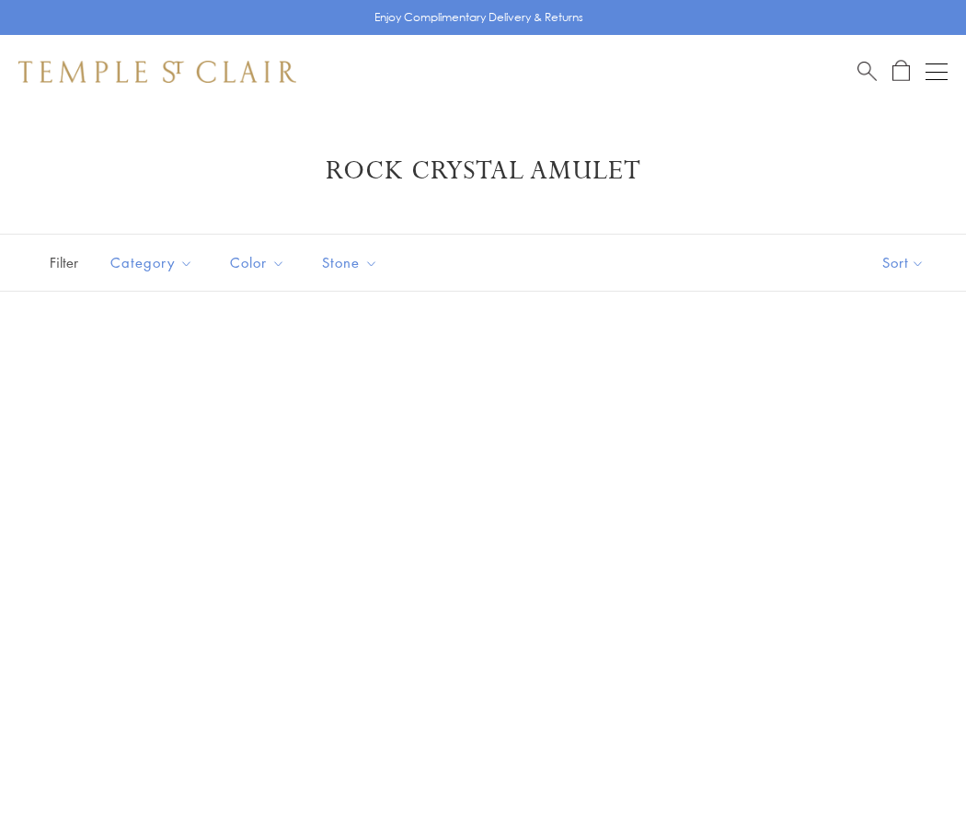 Image resolution: width=966 pixels, height=817 pixels. Describe the element at coordinates (258, 262) in the screenshot. I see `button: Color` at that location.